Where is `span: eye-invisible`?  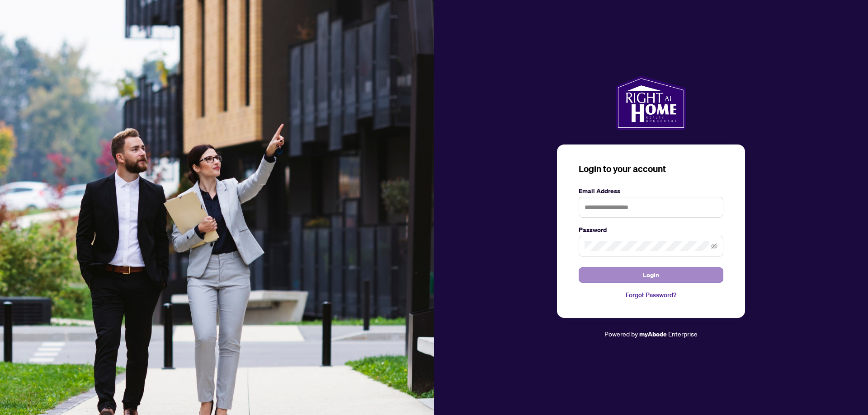 span: eye-invisible is located at coordinates (714, 246).